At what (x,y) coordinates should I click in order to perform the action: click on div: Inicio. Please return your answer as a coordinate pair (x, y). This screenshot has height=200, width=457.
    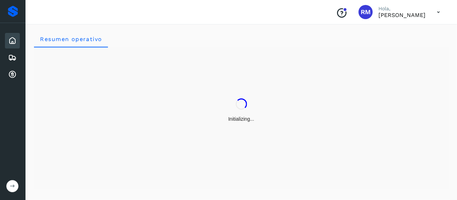
    Looking at the image, I should click on (12, 41).